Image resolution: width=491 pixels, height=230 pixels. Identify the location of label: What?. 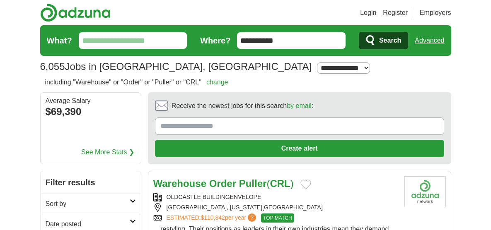
(59, 41).